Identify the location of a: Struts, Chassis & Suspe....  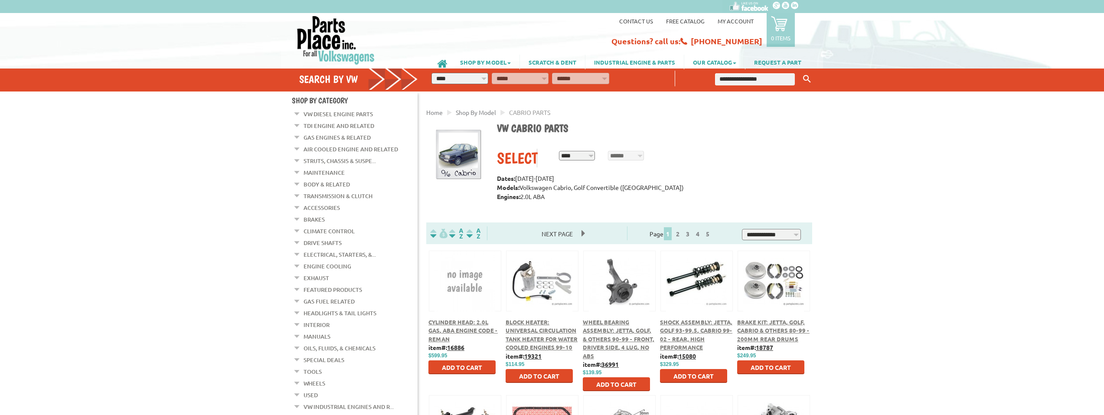
(340, 161).